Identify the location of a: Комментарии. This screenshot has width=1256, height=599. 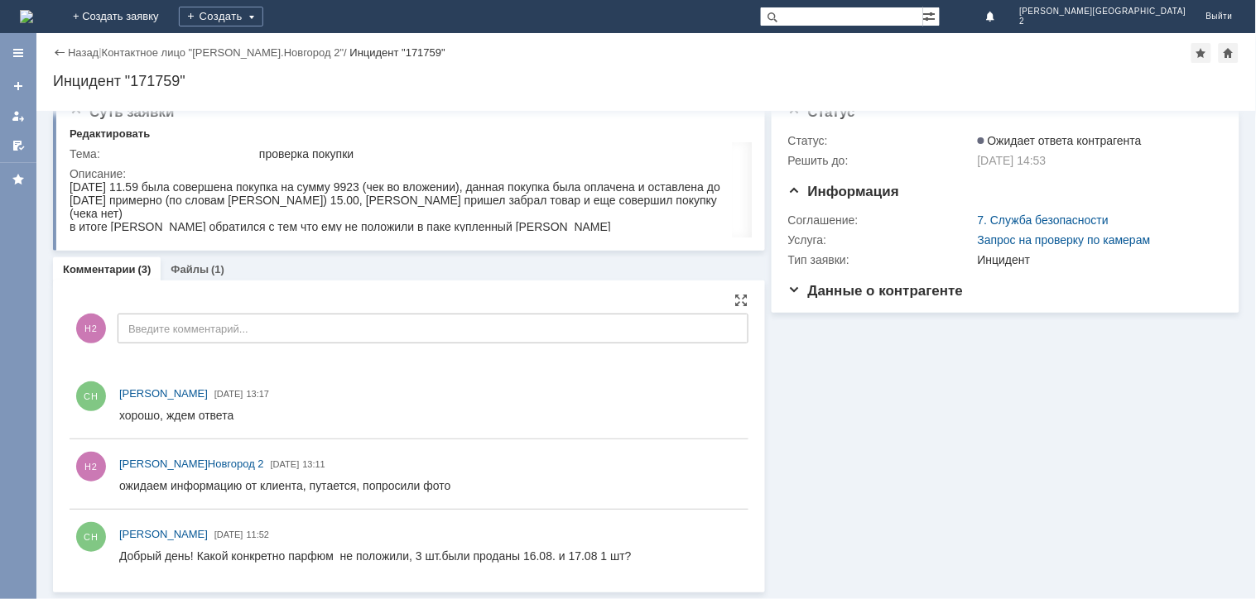
(99, 269).